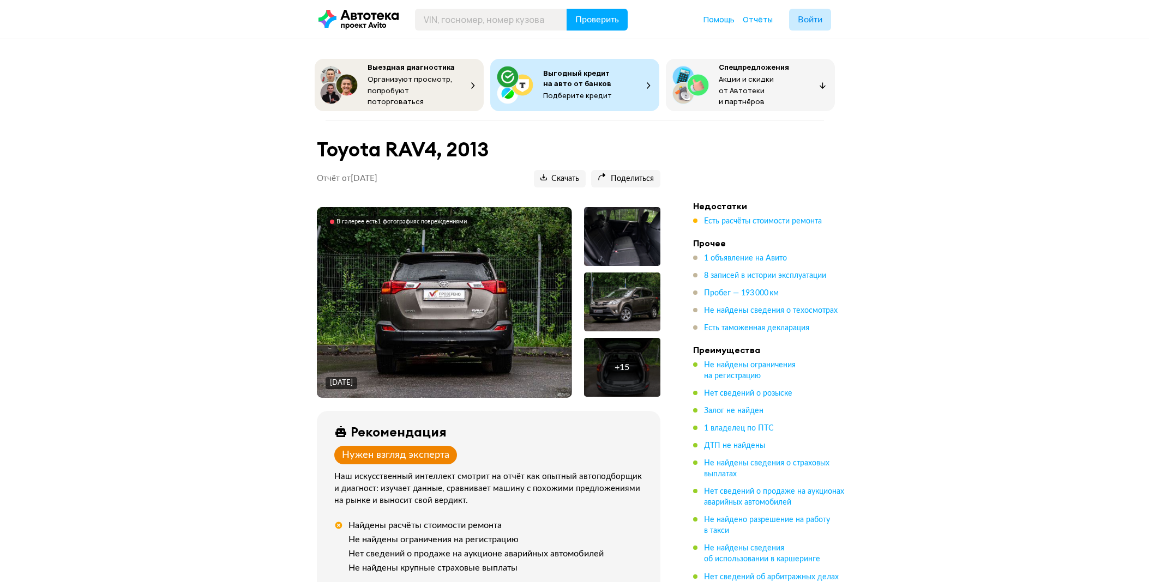 This screenshot has width=1149, height=582. What do you see at coordinates (719, 20) in the screenshot?
I see `a: Помощь` at bounding box center [719, 20].